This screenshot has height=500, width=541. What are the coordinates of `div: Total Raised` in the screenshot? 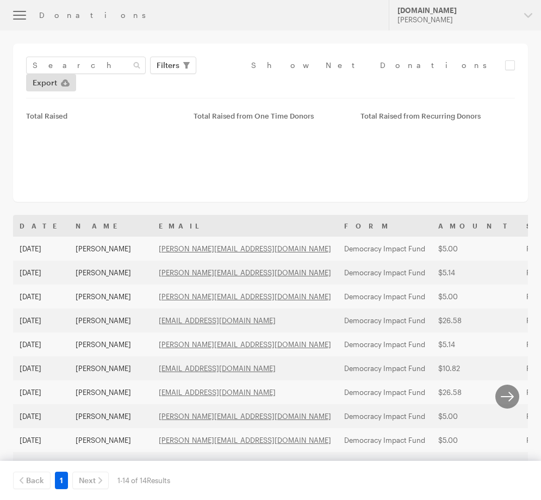 It's located at (103, 116).